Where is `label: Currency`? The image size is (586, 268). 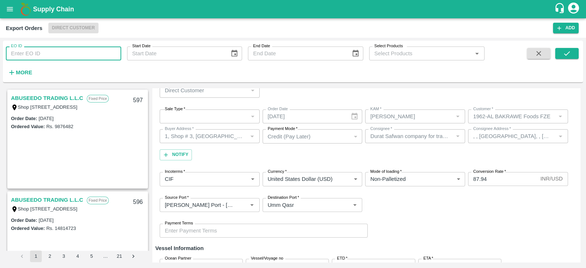 label: Currency is located at coordinates (277, 172).